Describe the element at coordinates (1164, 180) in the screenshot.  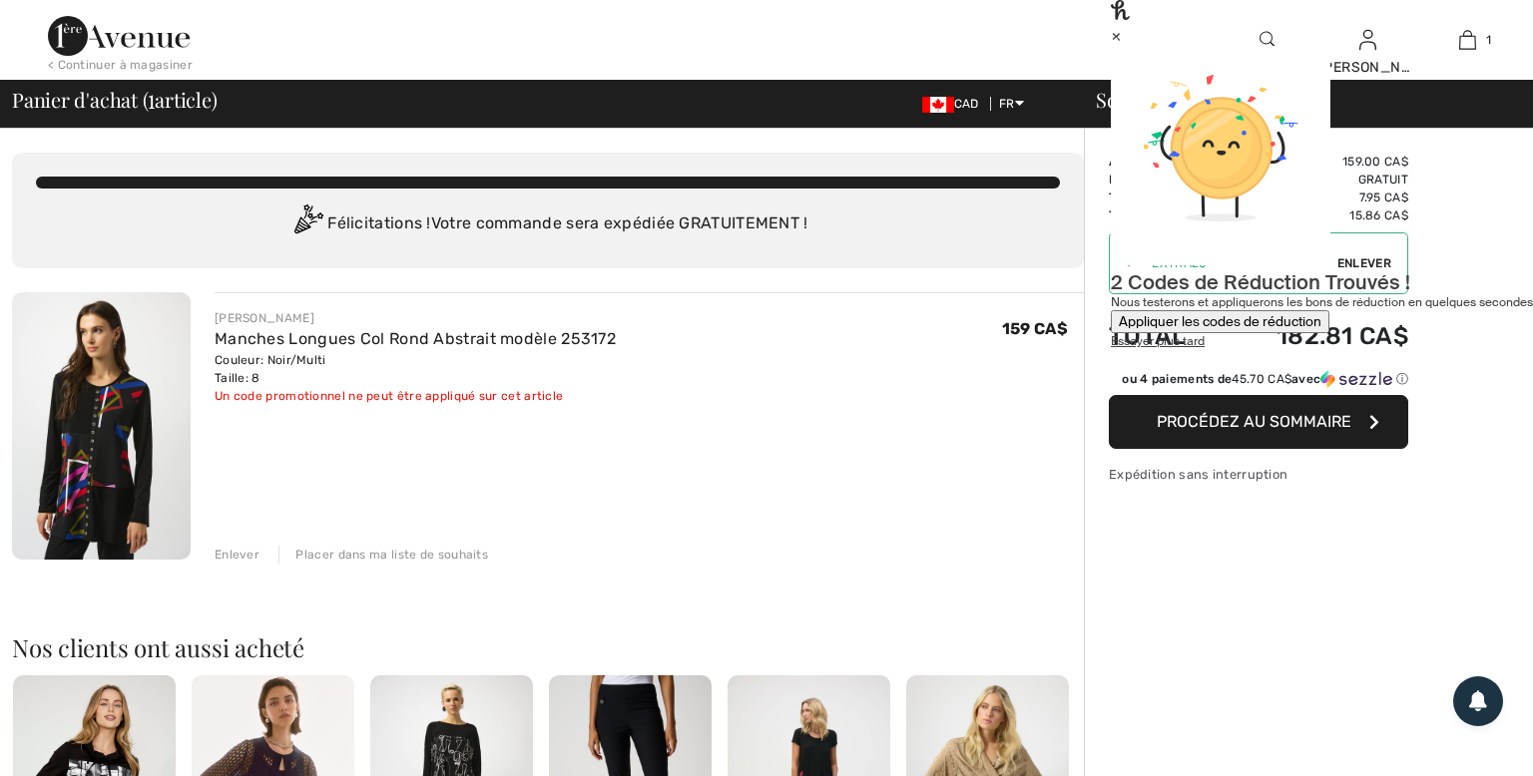
I see `td: Livraison` at that location.